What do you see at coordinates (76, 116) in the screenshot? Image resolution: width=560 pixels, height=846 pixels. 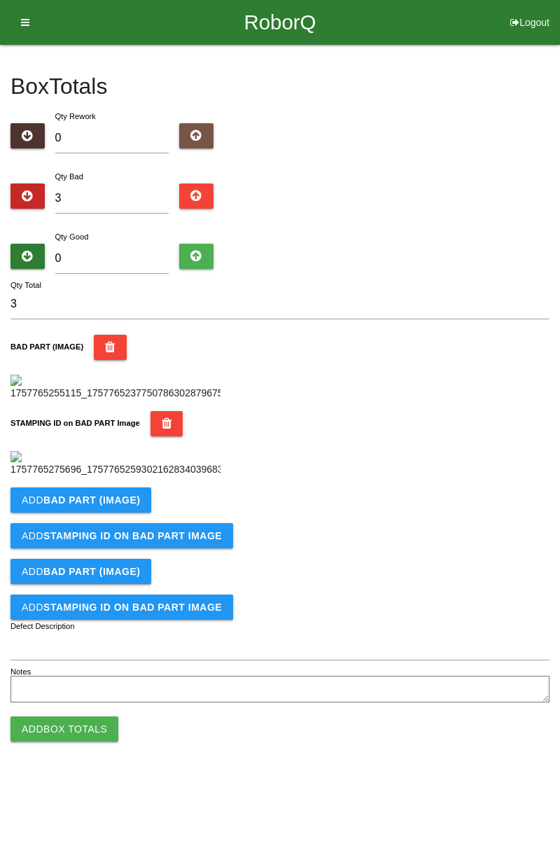 I see `label: Qty Rework` at bounding box center [76, 116].